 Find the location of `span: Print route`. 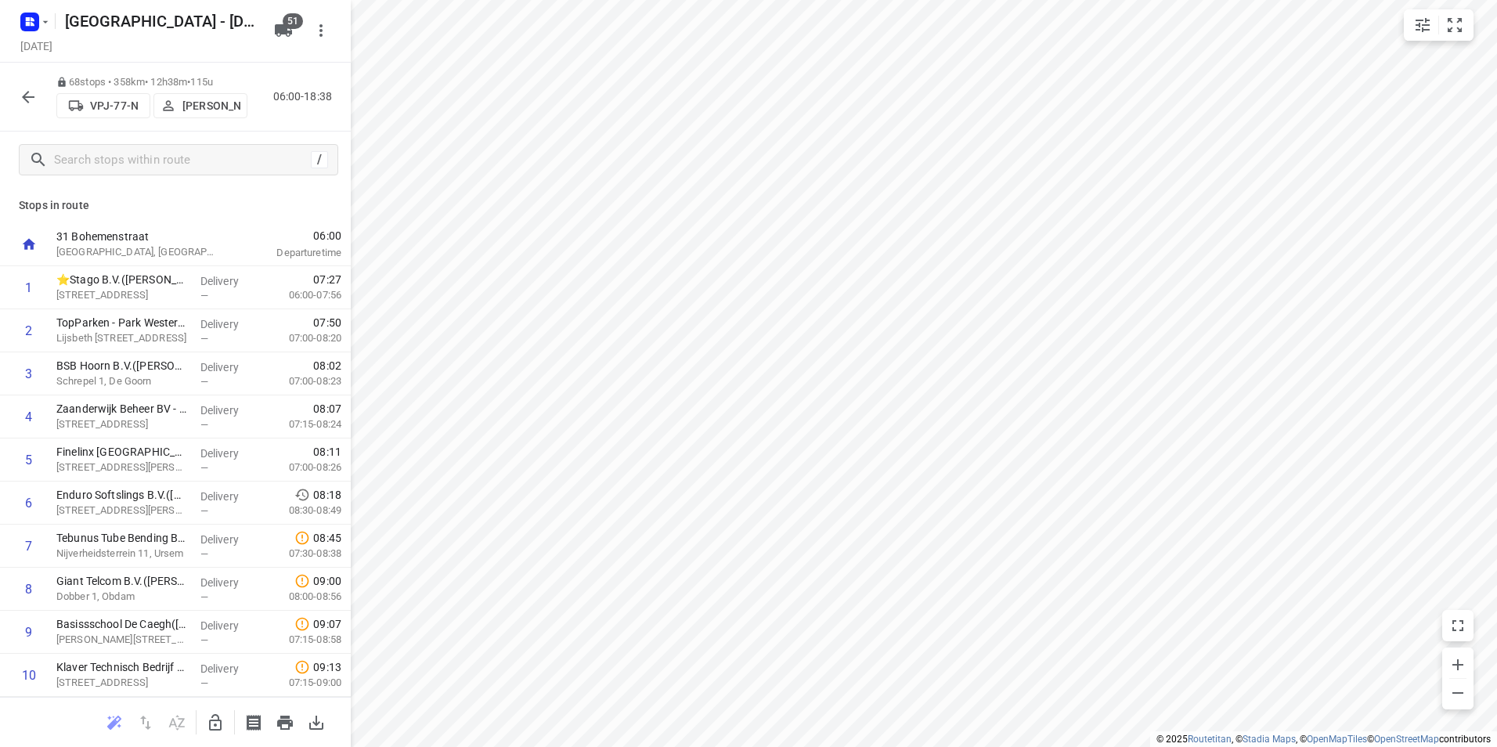

span: Print route is located at coordinates (285, 721).